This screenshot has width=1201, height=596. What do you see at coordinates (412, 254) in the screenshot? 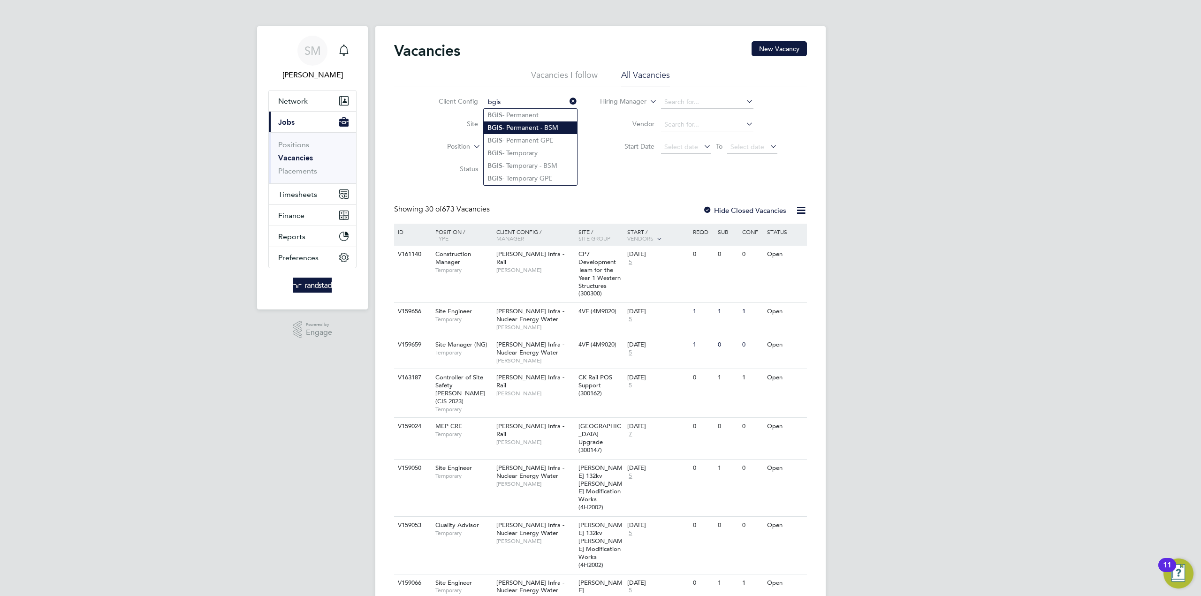
I see `div: V161140` at bounding box center [412, 254].